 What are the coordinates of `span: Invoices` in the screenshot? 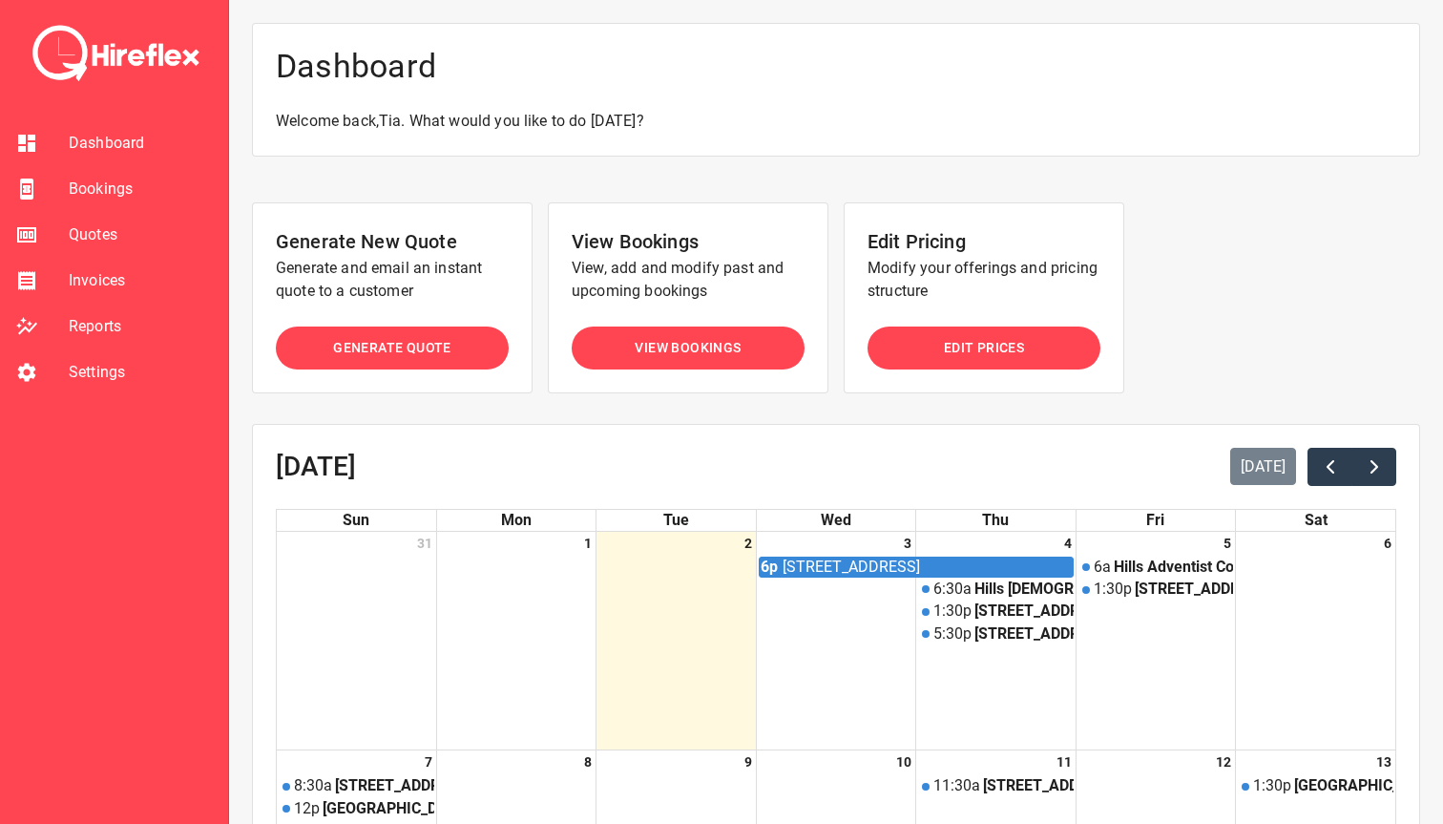 It's located at (140, 281).